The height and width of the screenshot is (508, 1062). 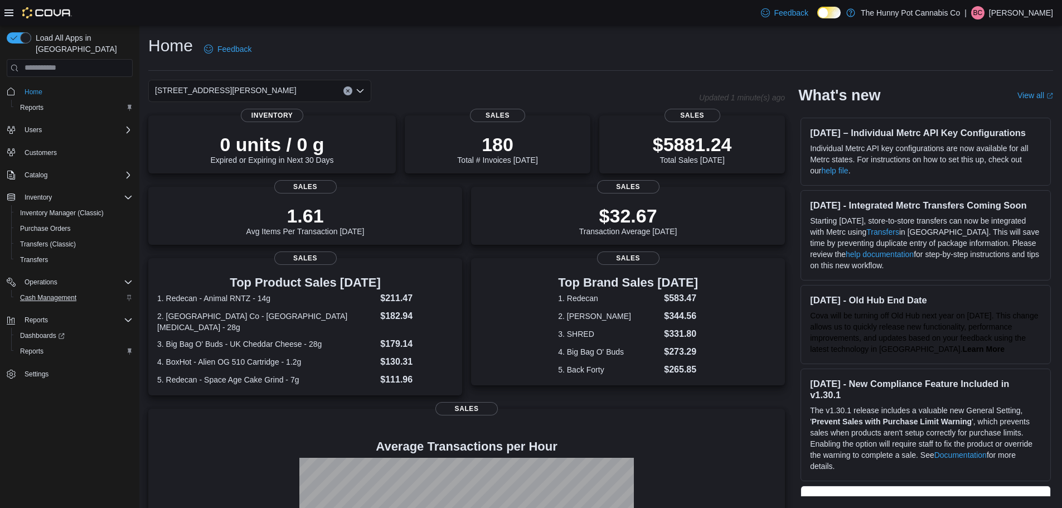 I want to click on p: 0 units / 0 g, so click(x=272, y=144).